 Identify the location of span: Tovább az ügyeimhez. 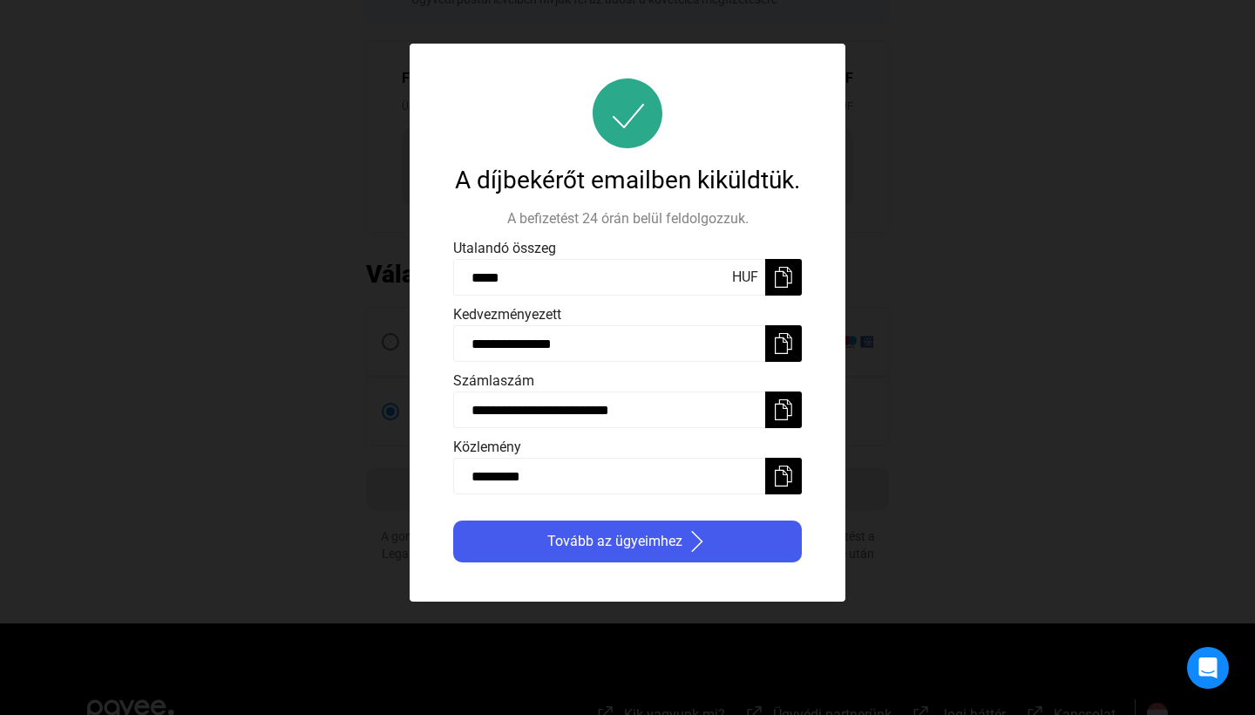
(614, 541).